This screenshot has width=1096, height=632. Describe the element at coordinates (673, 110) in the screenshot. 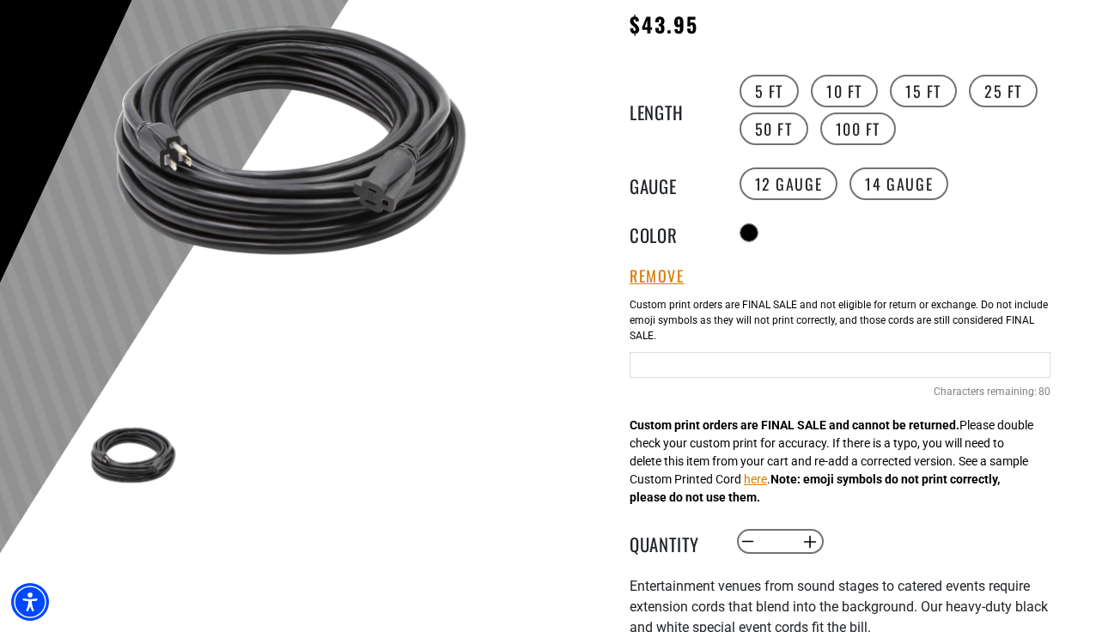

I see `legend: Length` at that location.